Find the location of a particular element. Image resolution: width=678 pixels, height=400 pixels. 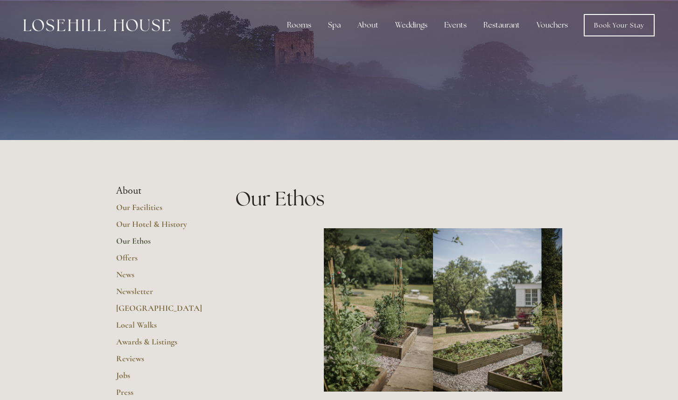

a: Awards & Listings is located at coordinates (161, 345).